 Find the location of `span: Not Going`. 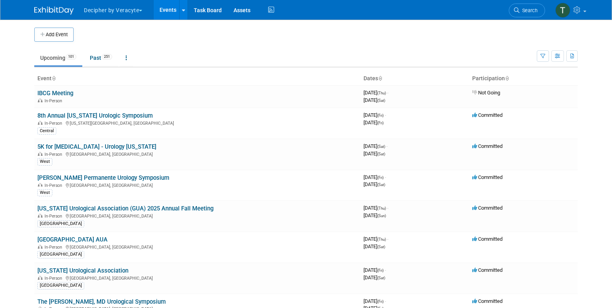

span: Not Going is located at coordinates (486, 93).